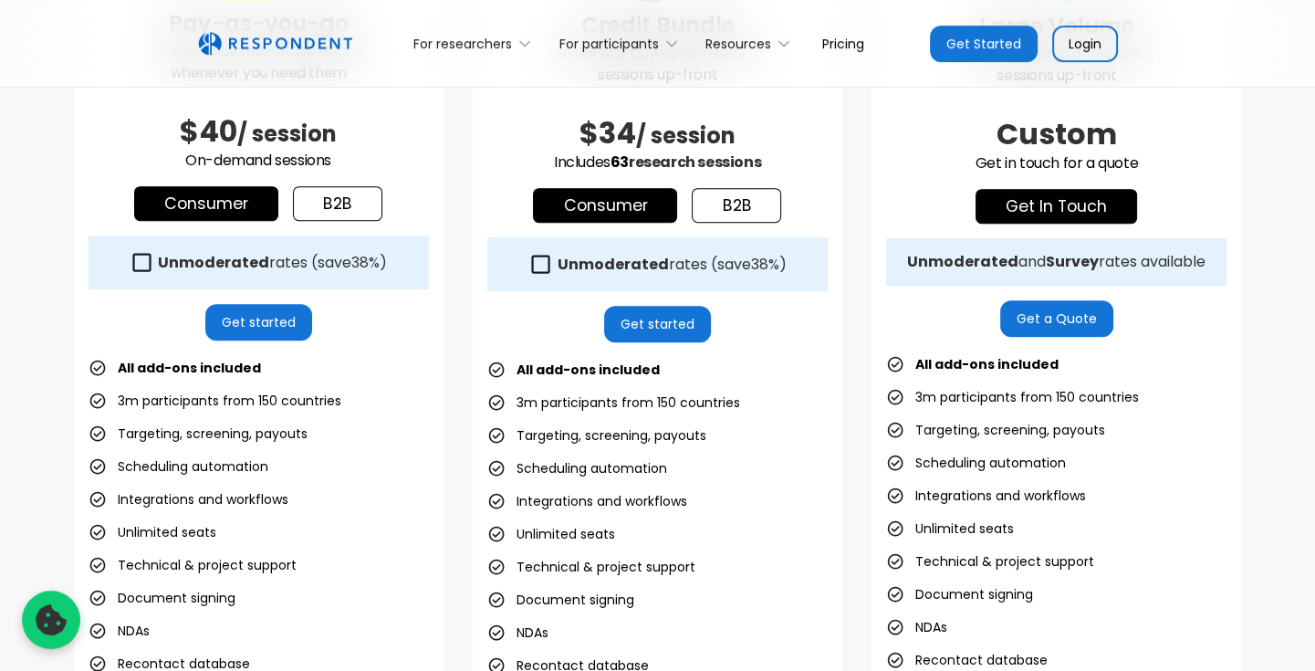  I want to click on img: Untitled UI logotext, so click(275, 44).